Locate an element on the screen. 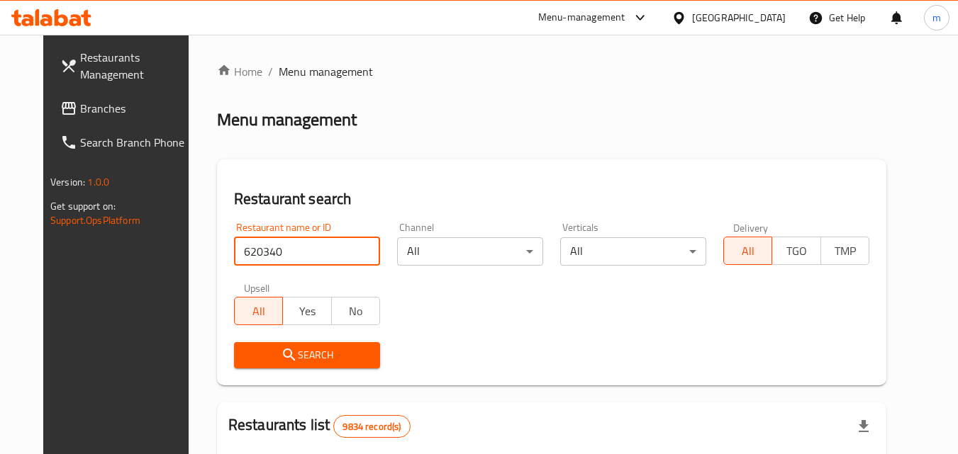 The width and height of the screenshot is (958, 454). button: TMP is located at coordinates (844, 251).